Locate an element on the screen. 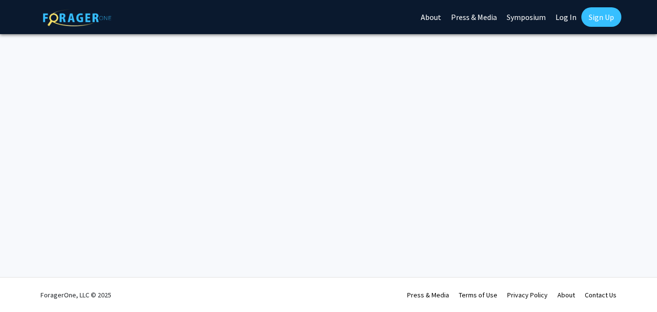 The image size is (657, 312). a: Privacy Policy is located at coordinates (527, 295).